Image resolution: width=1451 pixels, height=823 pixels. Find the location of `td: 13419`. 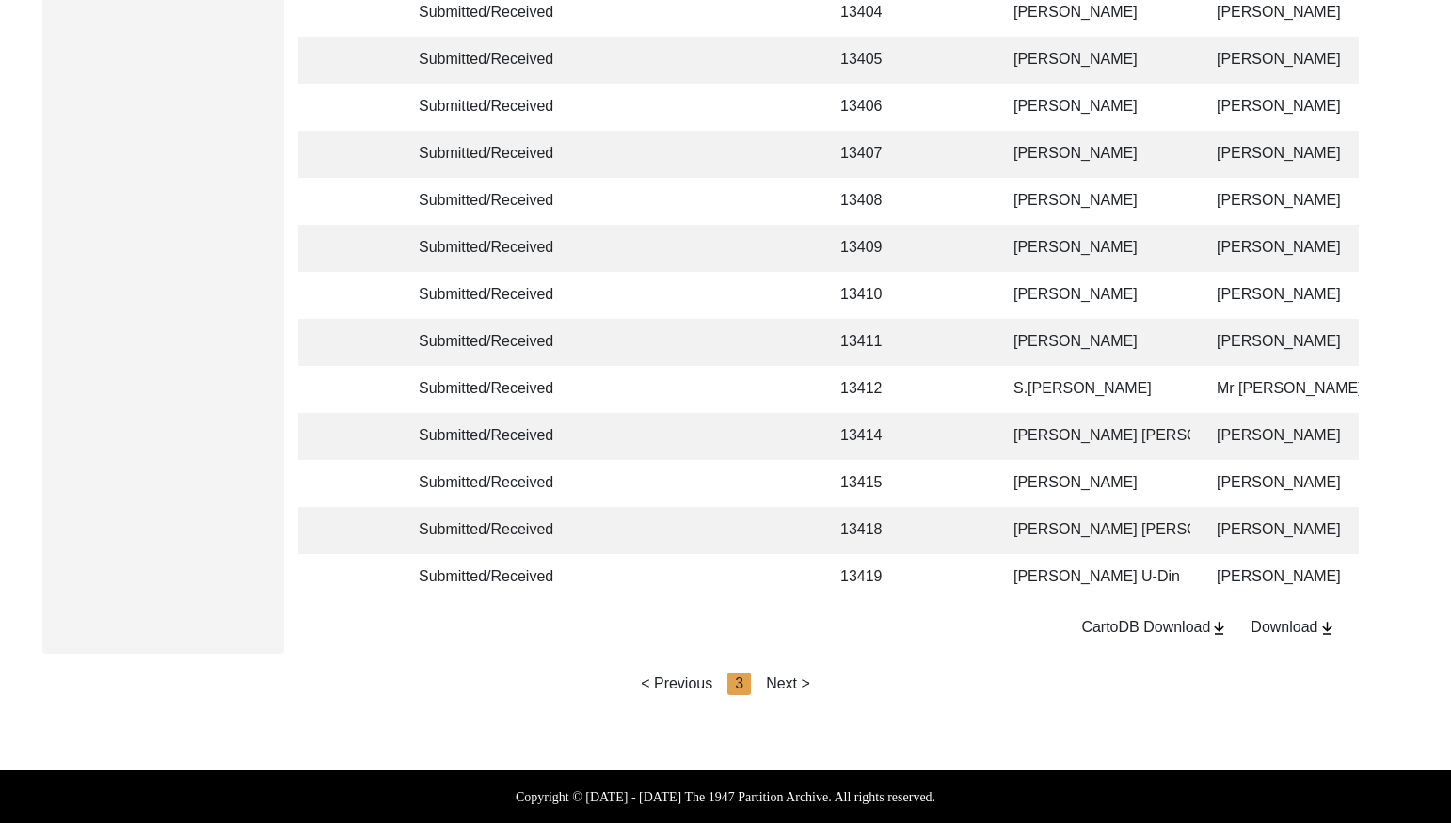

td: 13419 is located at coordinates (871, 578).